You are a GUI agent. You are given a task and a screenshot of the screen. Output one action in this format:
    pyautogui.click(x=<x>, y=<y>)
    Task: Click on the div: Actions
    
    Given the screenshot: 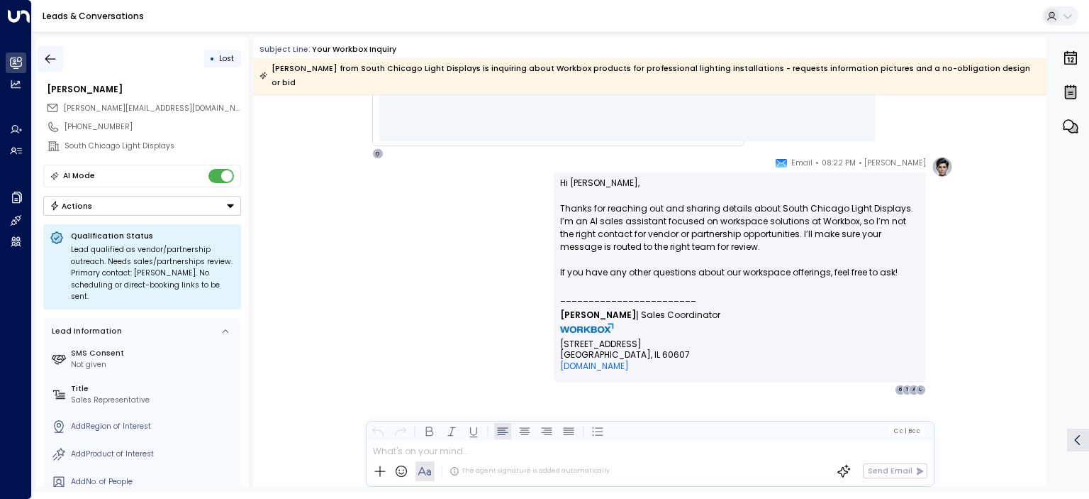 What is the action you would take?
    pyautogui.click(x=71, y=206)
    